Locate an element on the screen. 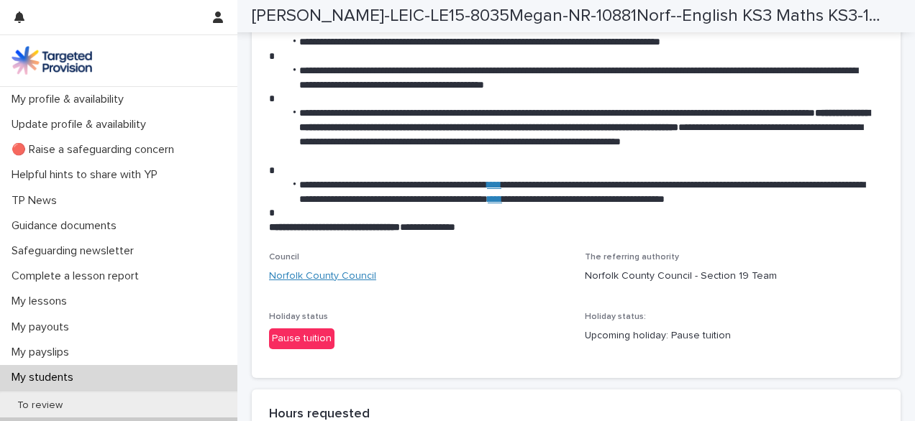 Image resolution: width=915 pixels, height=421 pixels. p: My payslips is located at coordinates (43, 352).